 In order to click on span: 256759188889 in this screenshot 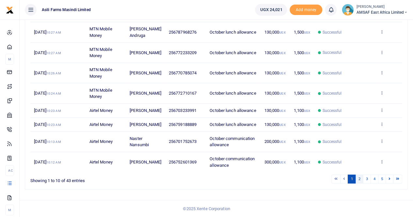, I will do `click(183, 124)`.